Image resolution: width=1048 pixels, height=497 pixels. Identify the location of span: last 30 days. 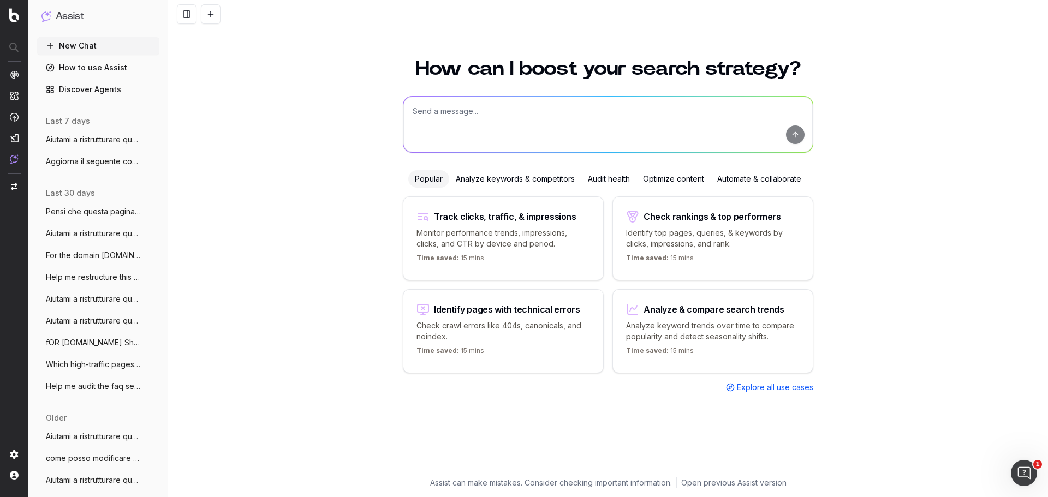
(70, 193).